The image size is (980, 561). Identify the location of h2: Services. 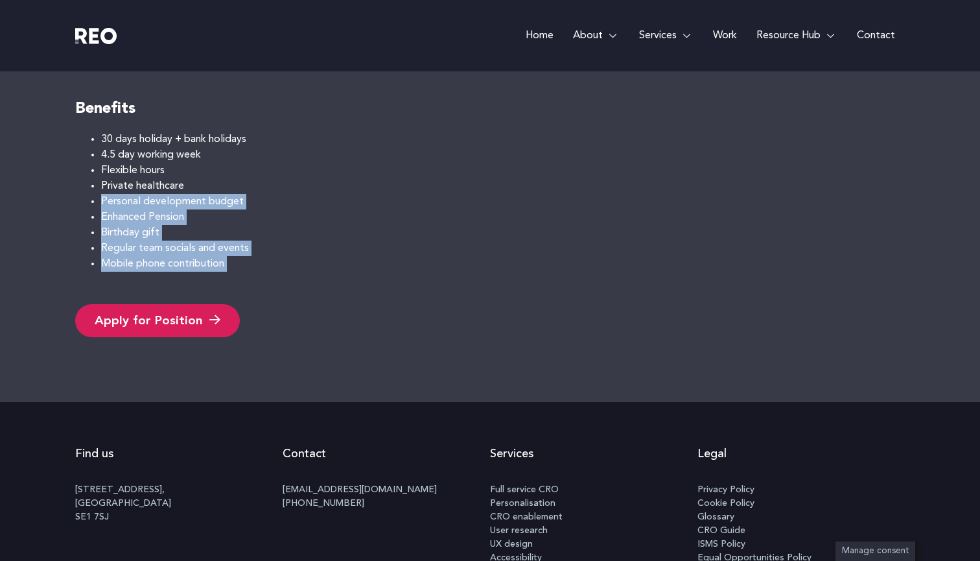
(594, 454).